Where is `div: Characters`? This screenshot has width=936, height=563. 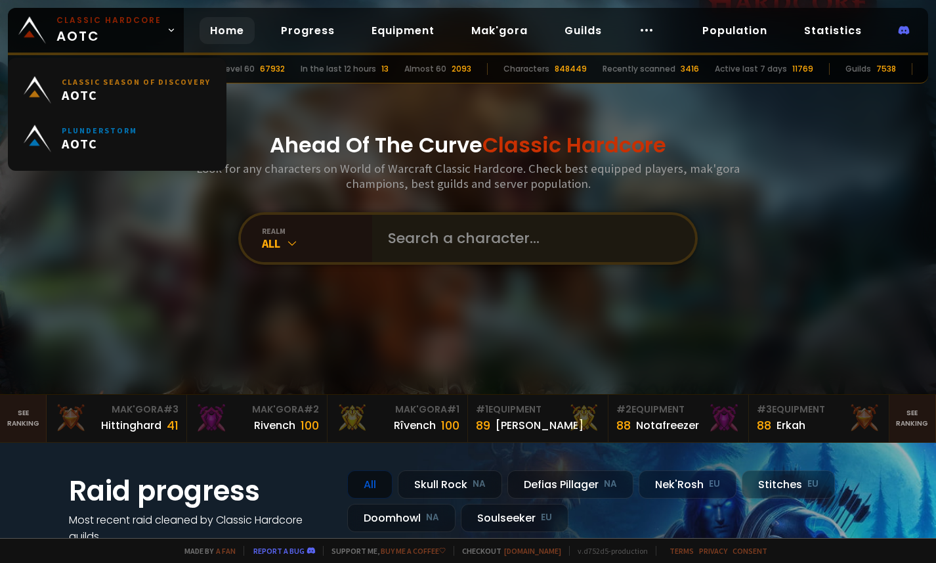 div: Characters is located at coordinates (527, 69).